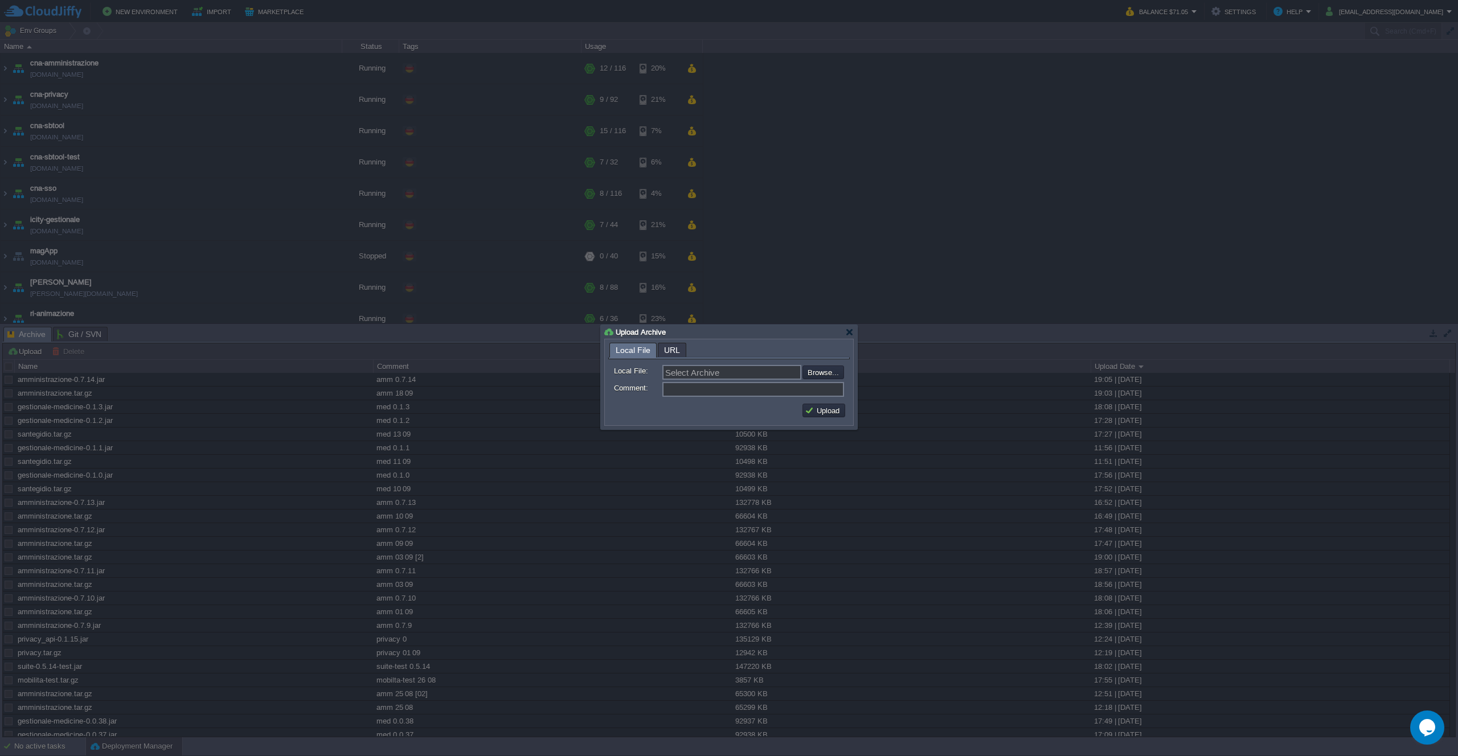 This screenshot has width=1458, height=756. What do you see at coordinates (633, 350) in the screenshot?
I see `span: Local File` at bounding box center [633, 350].